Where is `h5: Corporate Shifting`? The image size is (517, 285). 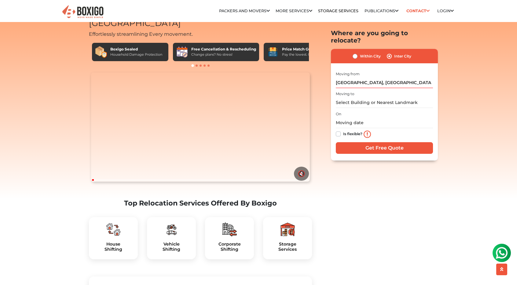
h5: Corporate Shifting is located at coordinates (230, 247).